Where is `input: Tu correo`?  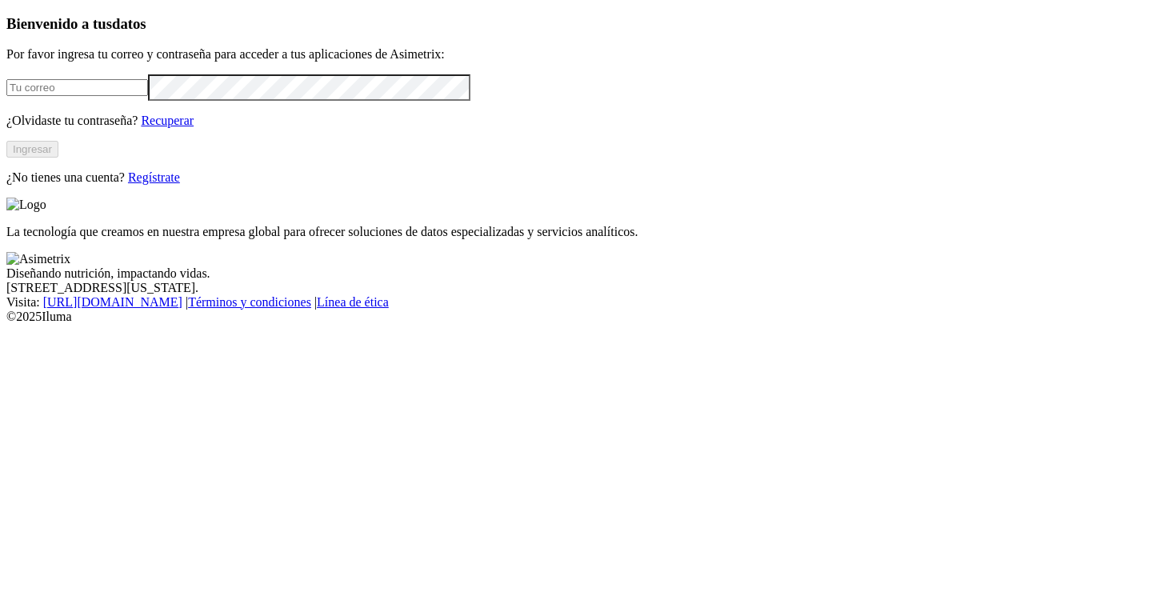 input: Tu correo is located at coordinates (77, 87).